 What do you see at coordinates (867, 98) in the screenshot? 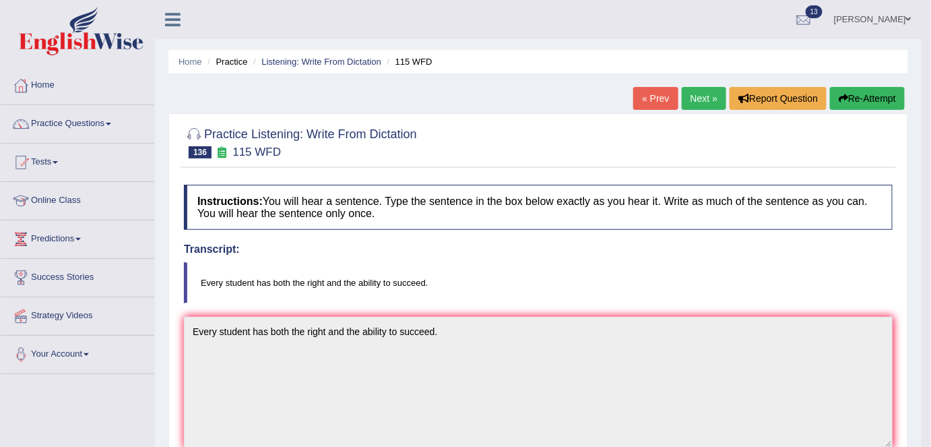
I see `button: Re-Attempt` at bounding box center [867, 98].